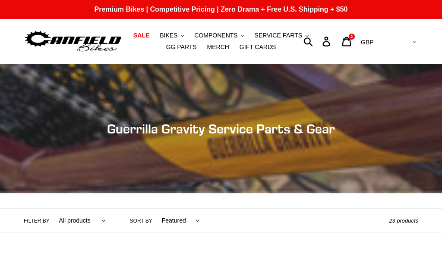 Image resolution: width=442 pixels, height=279 pixels. Describe the element at coordinates (181, 47) in the screenshot. I see `span: GG PARTS` at that location.